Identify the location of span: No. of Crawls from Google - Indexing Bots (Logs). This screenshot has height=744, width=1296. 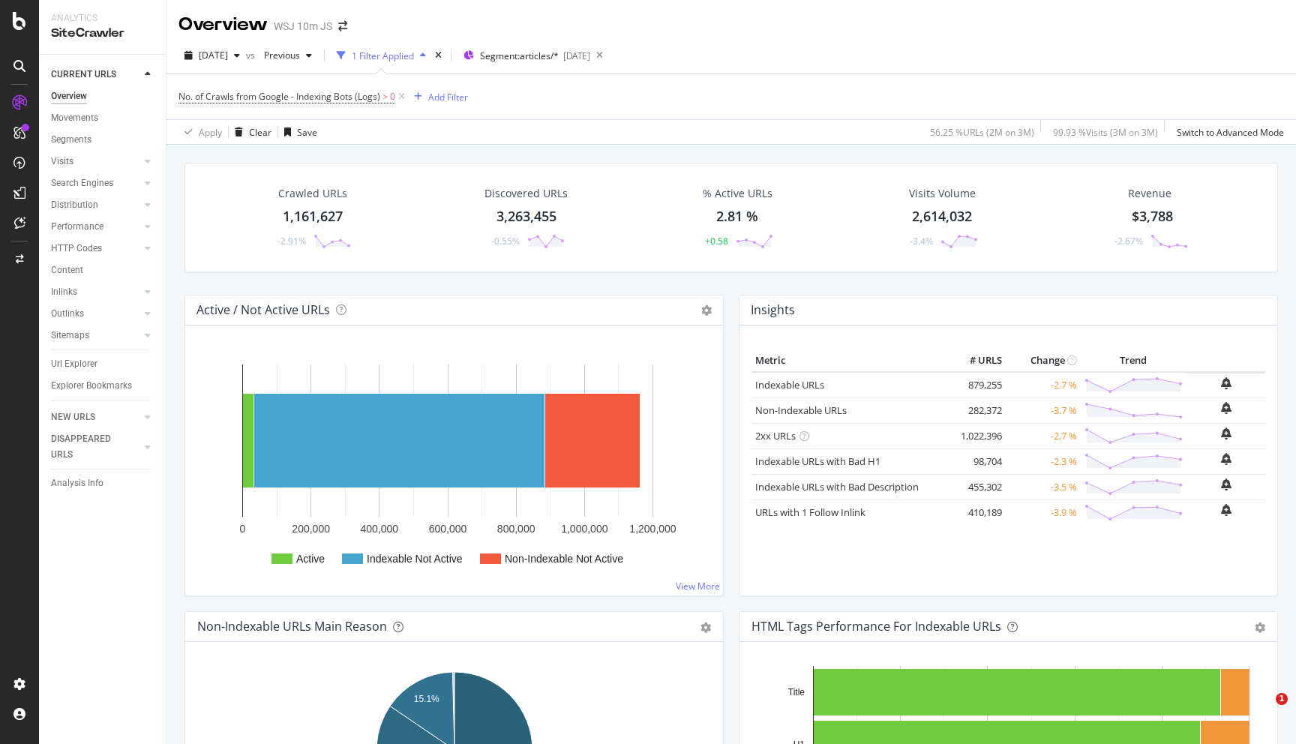
(279, 96).